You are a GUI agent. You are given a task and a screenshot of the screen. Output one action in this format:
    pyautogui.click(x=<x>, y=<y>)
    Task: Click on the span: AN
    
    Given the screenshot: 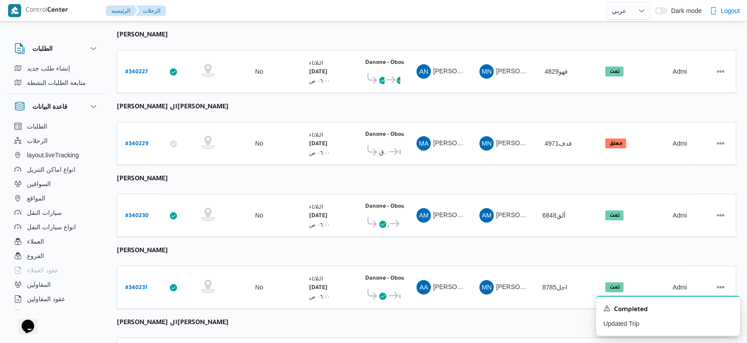 What is the action you would take?
    pyautogui.click(x=423, y=71)
    